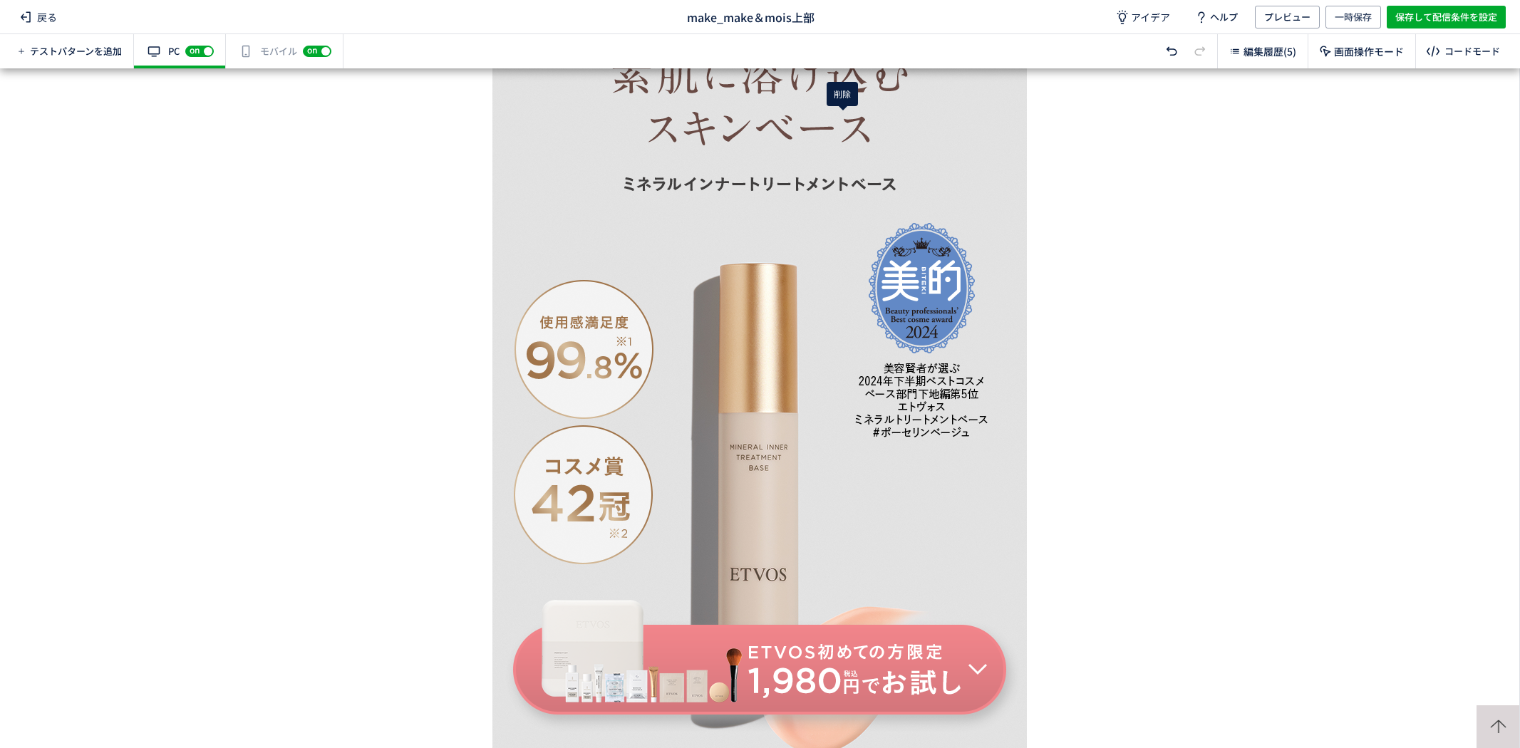 This screenshot has height=748, width=1520. I want to click on div: コードモード, so click(1472, 51).